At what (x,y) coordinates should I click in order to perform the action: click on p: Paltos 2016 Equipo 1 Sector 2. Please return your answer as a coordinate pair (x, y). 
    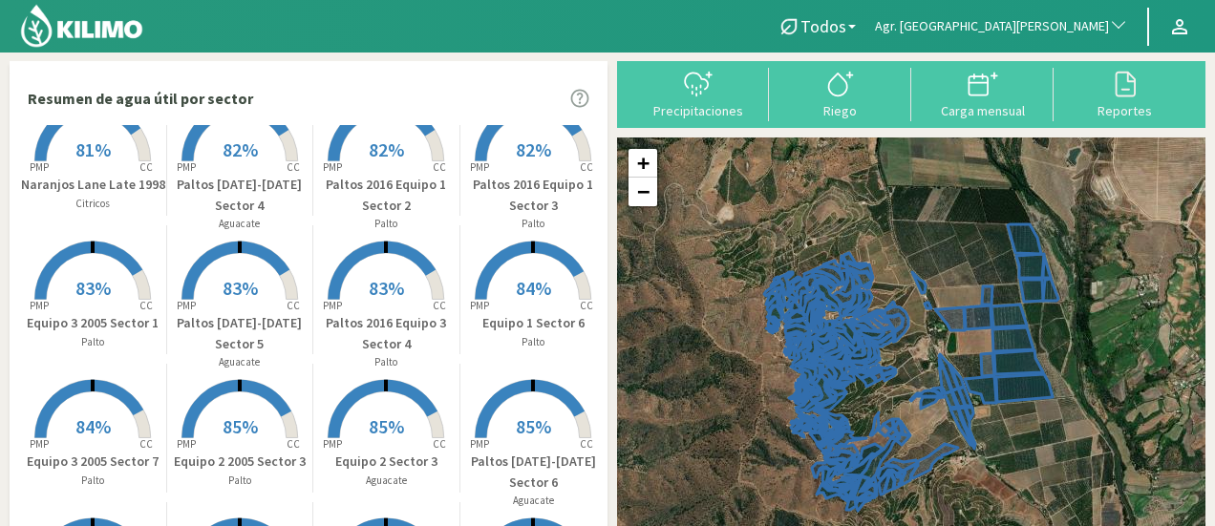
    Looking at the image, I should click on (386, 195).